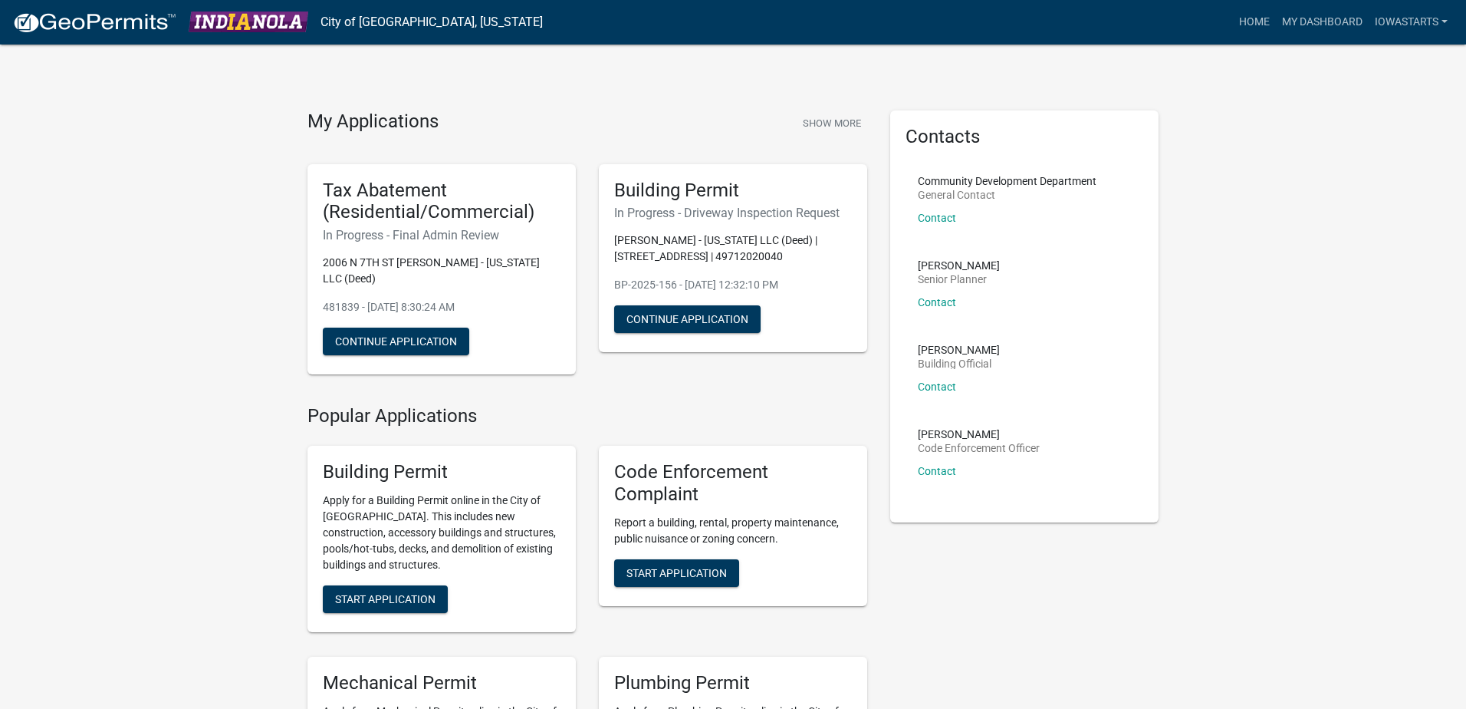 Image resolution: width=1466 pixels, height=709 pixels. I want to click on p: Code Enforcement Officer, so click(979, 448).